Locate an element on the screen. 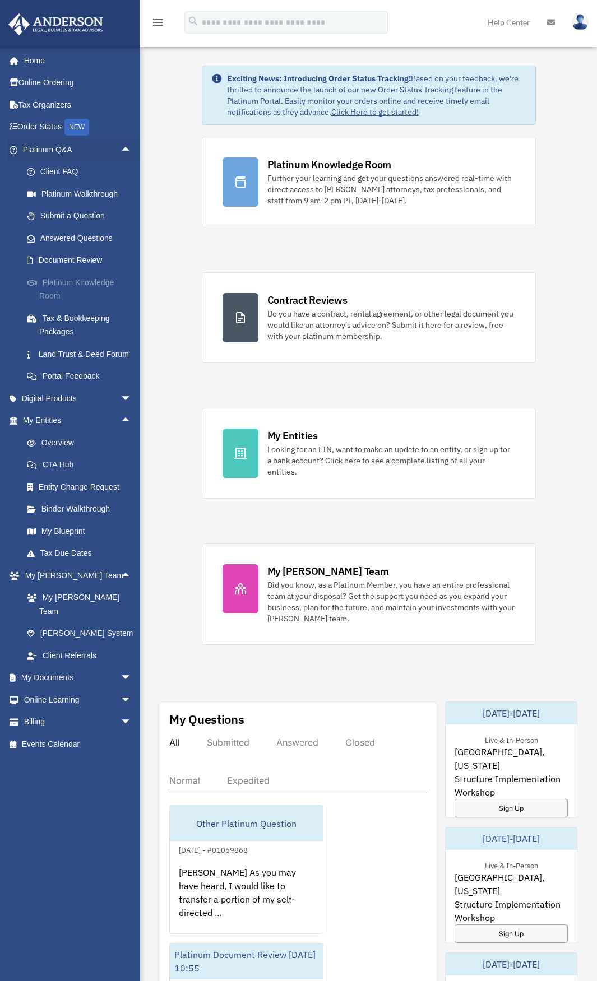 The image size is (597, 981). a: Platinum Q&Aarrow_drop_up is located at coordinates (78, 150).